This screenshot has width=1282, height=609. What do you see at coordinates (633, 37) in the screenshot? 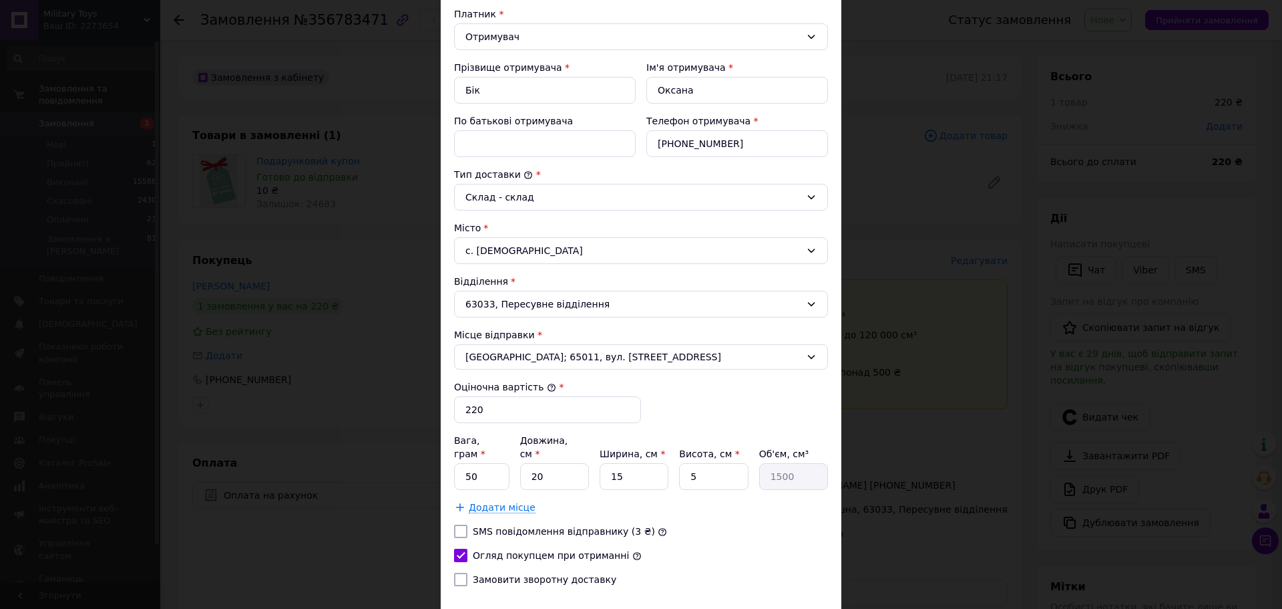
I see `div: Отримувач` at bounding box center [633, 37].